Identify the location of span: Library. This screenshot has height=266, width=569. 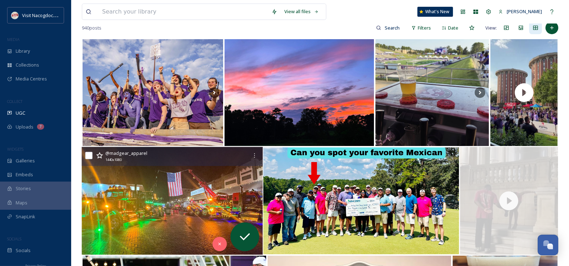
(23, 51).